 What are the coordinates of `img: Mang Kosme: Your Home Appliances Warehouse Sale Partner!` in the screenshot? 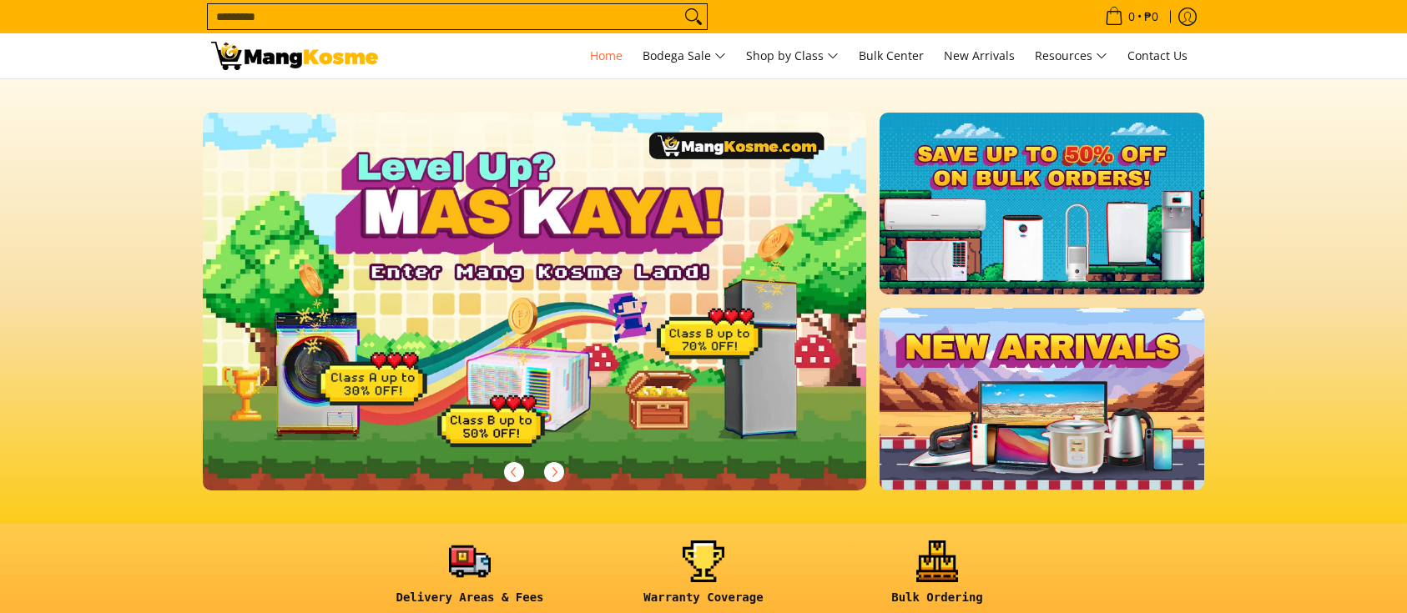 It's located at (295, 56).